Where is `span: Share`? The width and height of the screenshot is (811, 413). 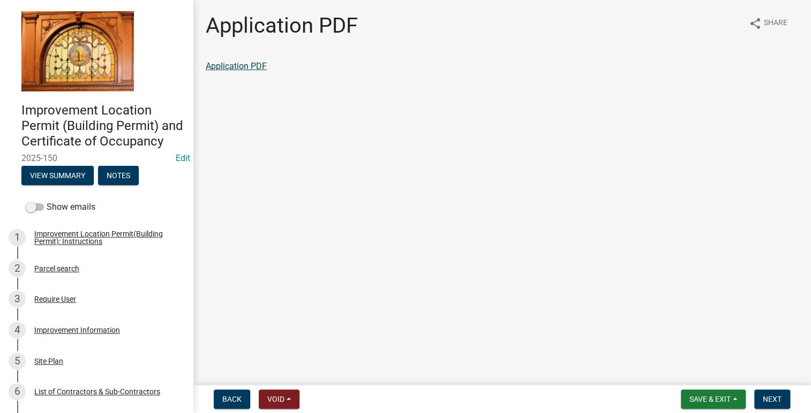
span: Share is located at coordinates (775, 24).